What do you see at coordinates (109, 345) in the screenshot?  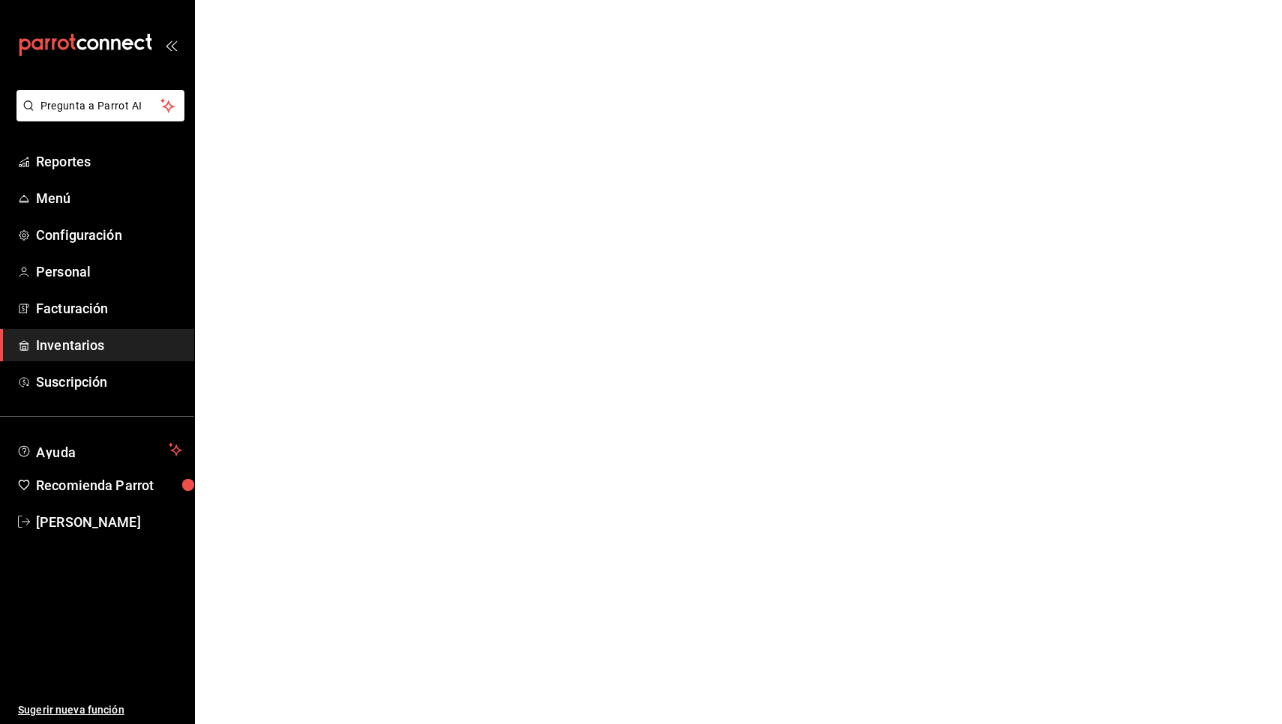 I see `span: Inventarios` at bounding box center [109, 345].